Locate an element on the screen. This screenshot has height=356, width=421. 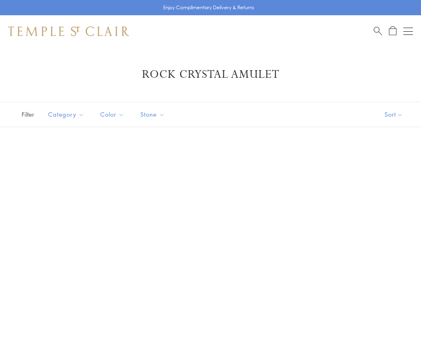
span: Stone is located at coordinates (154, 114).